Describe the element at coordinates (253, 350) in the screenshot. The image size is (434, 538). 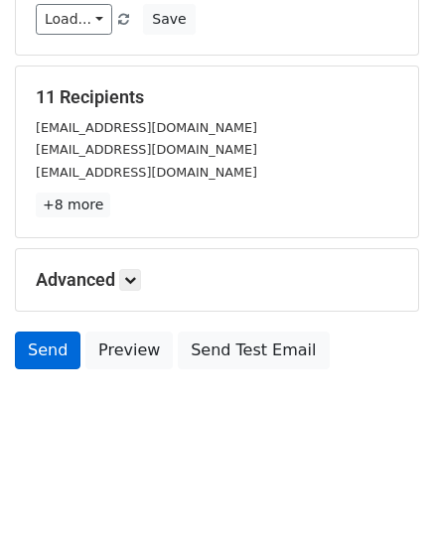
I see `a: Send Test Email` at that location.